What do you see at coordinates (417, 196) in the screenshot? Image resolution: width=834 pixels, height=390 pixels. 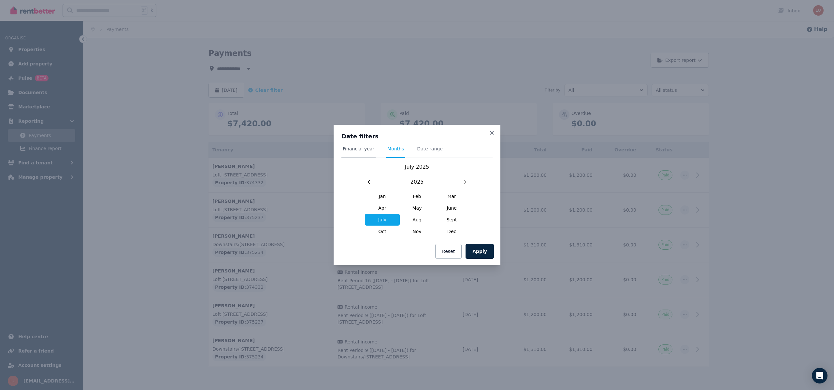 I see `span: Feb` at bounding box center [417, 196].